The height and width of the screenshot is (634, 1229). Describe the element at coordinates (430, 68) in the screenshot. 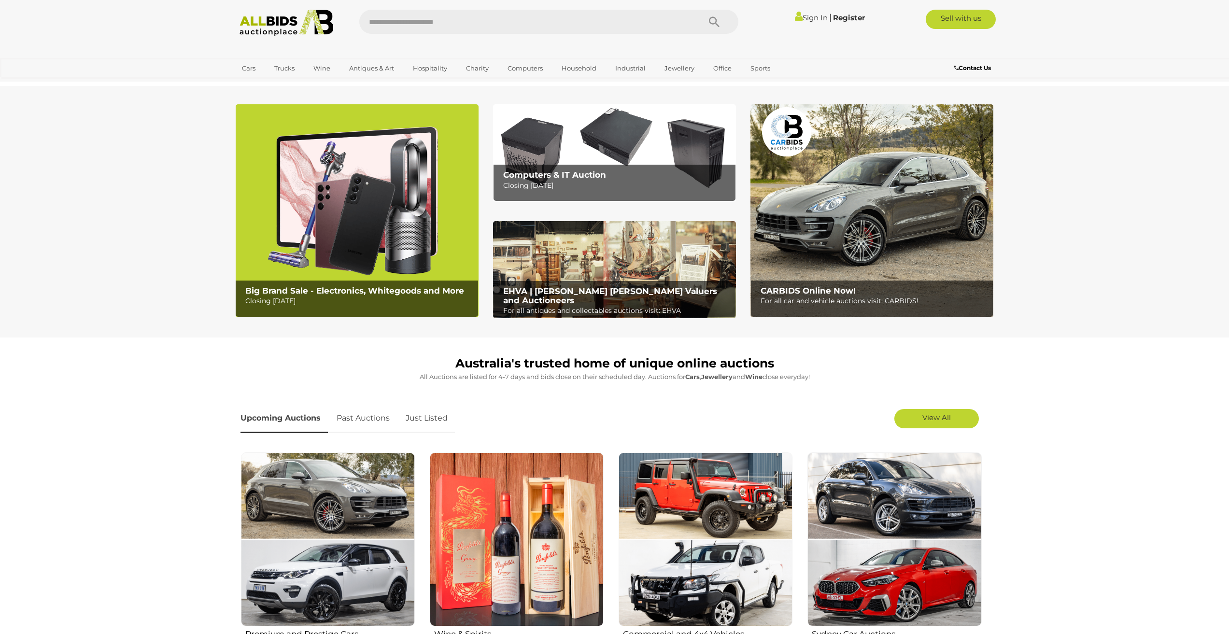

I see `a: Hospitality` at that location.